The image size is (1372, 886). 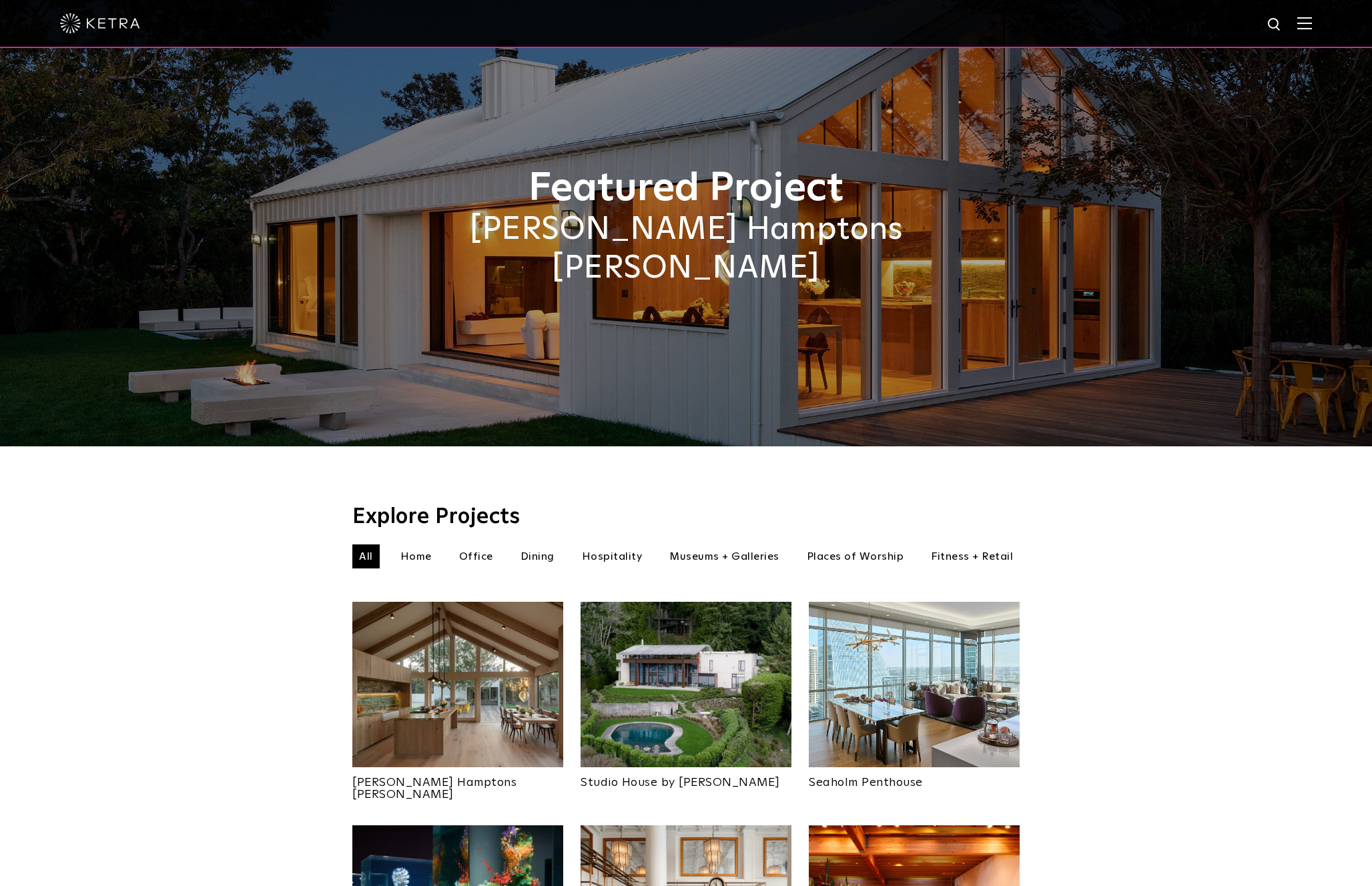 What do you see at coordinates (538, 557) in the screenshot?
I see `li: Dining` at bounding box center [538, 557].